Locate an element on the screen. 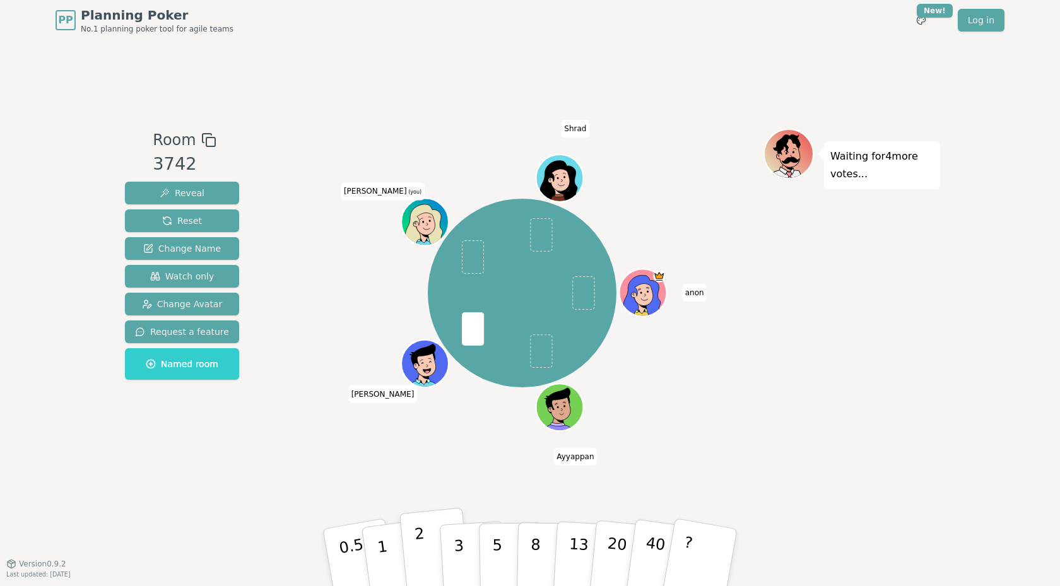  span: No.1 planning poker tool for agile teams is located at coordinates (157, 29).